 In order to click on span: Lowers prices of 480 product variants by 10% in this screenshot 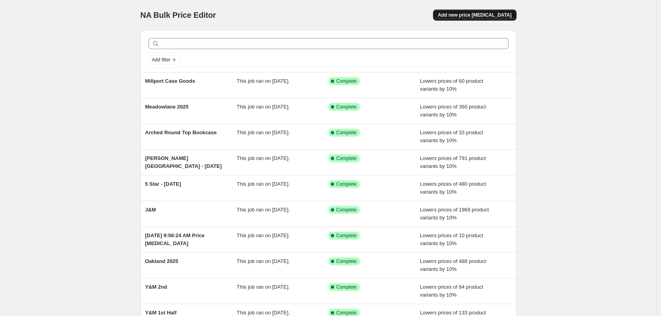, I will do `click(453, 188)`.